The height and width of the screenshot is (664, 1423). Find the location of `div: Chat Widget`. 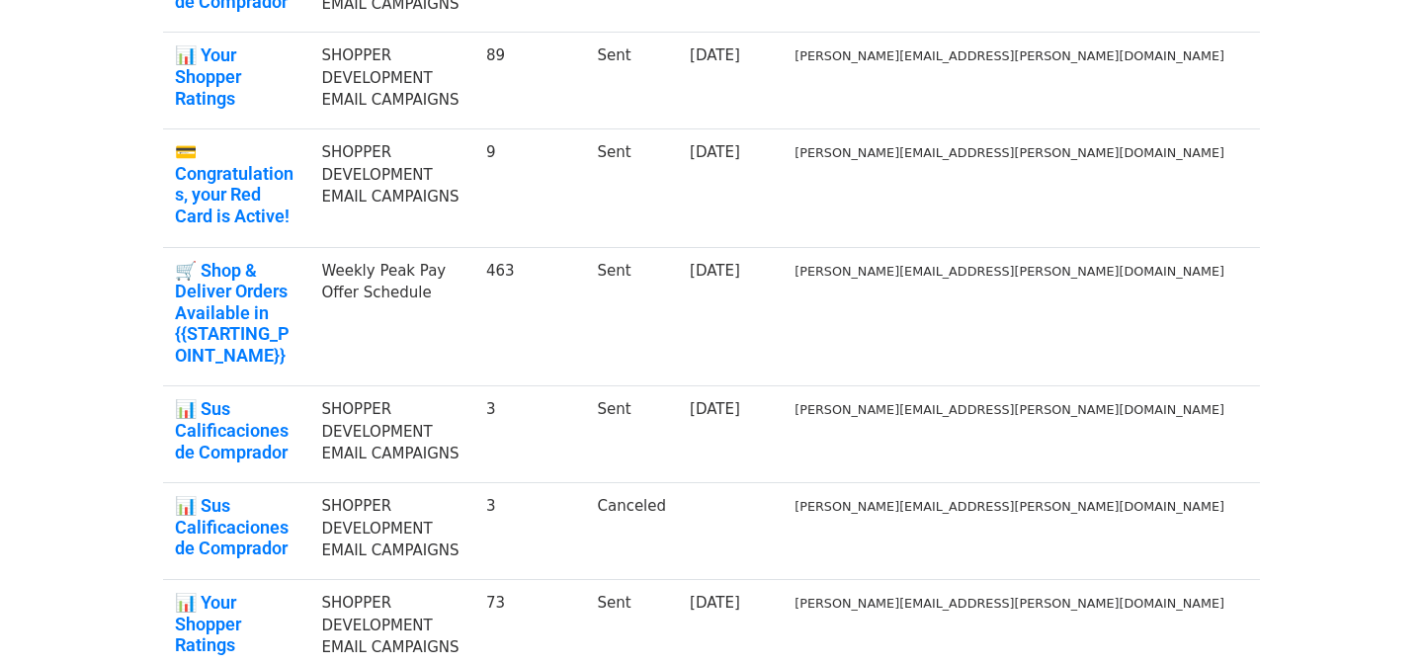

div: Chat Widget is located at coordinates (1373, 617).